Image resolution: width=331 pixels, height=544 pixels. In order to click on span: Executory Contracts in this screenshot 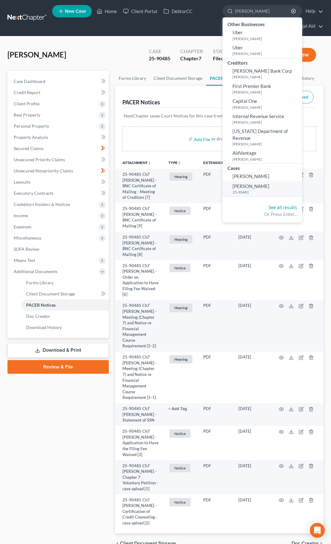, I will do `click(34, 193)`.